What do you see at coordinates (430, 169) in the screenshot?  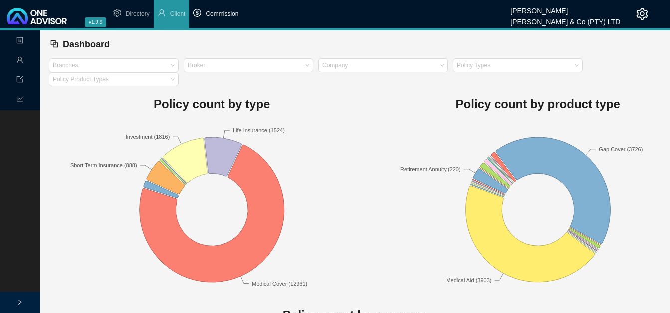 I see `text: Retirement Annuity (220)` at bounding box center [430, 169].